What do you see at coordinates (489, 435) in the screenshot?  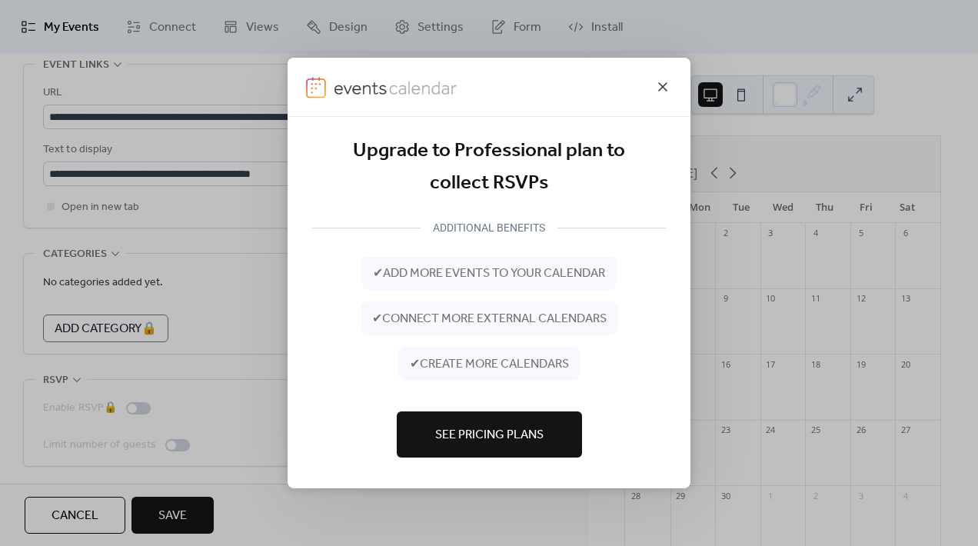 I see `span: See Pricing Plans` at bounding box center [489, 435].